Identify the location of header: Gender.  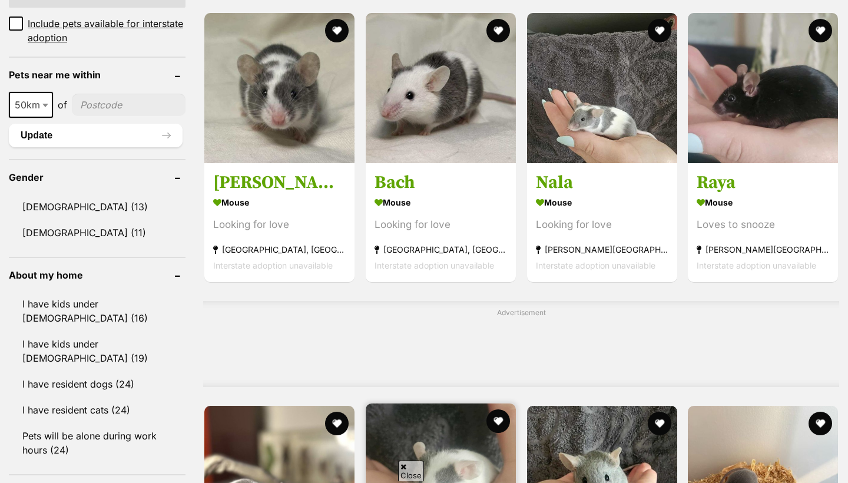
(97, 177).